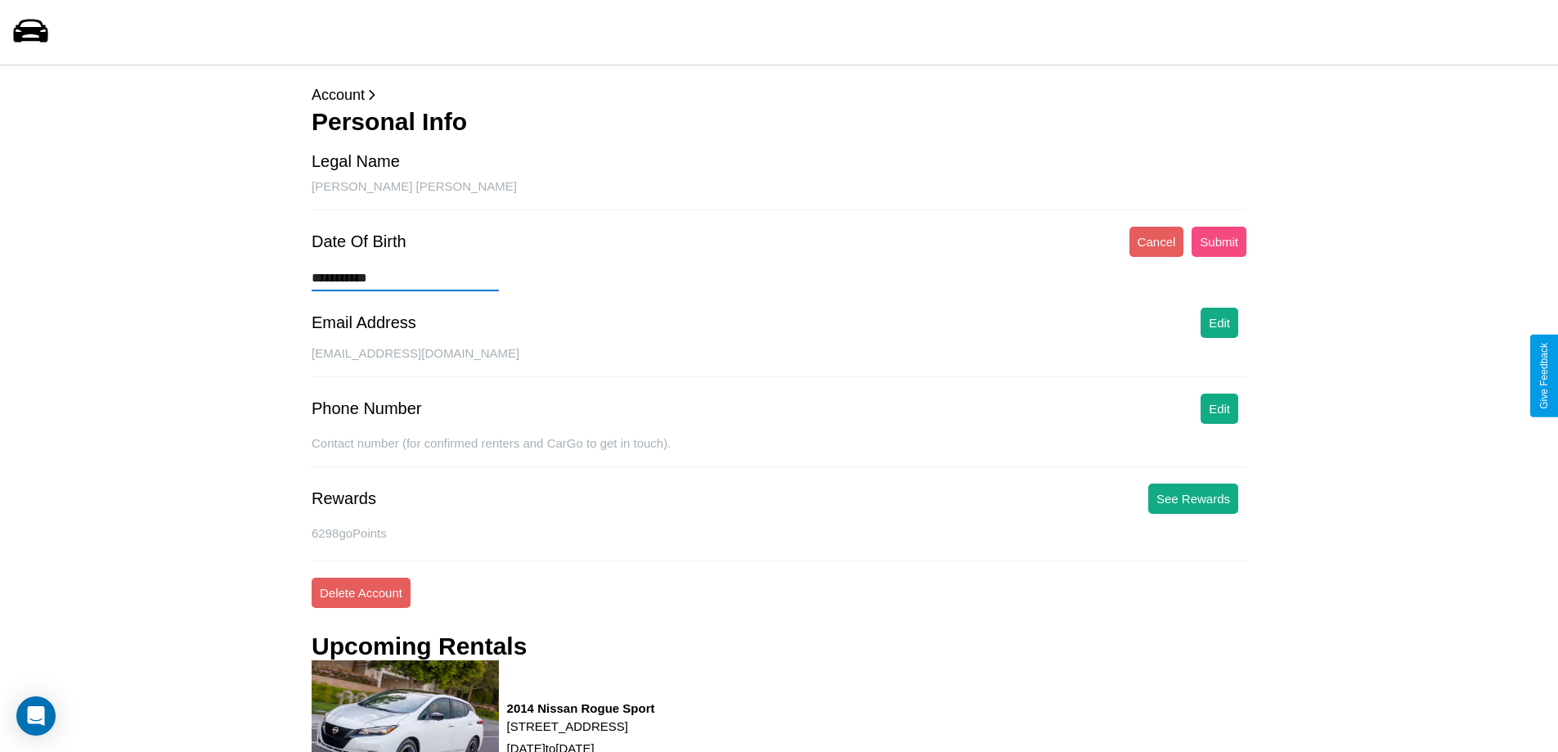  Describe the element at coordinates (581, 708) in the screenshot. I see `h3: 2014 Nissan Rogue Sport` at that location.